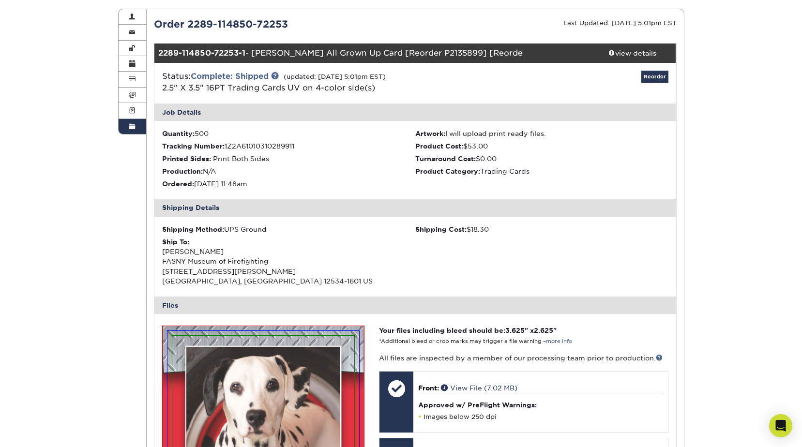 The width and height of the screenshot is (802, 447). What do you see at coordinates (428, 388) in the screenshot?
I see `span: Front:` at bounding box center [428, 388].